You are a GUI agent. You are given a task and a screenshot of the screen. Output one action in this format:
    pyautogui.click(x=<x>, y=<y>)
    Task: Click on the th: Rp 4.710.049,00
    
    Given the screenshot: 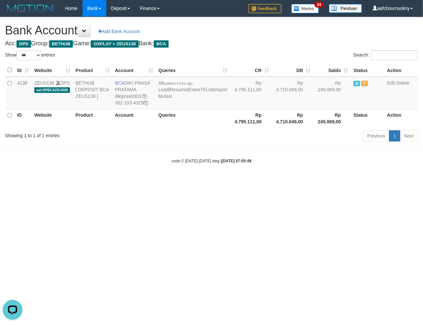 What is the action you would take?
    pyautogui.click(x=293, y=118)
    